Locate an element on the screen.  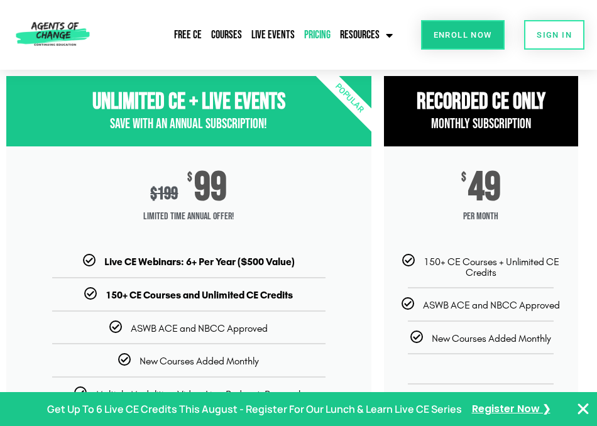
span: Enroll Now is located at coordinates (463, 35).